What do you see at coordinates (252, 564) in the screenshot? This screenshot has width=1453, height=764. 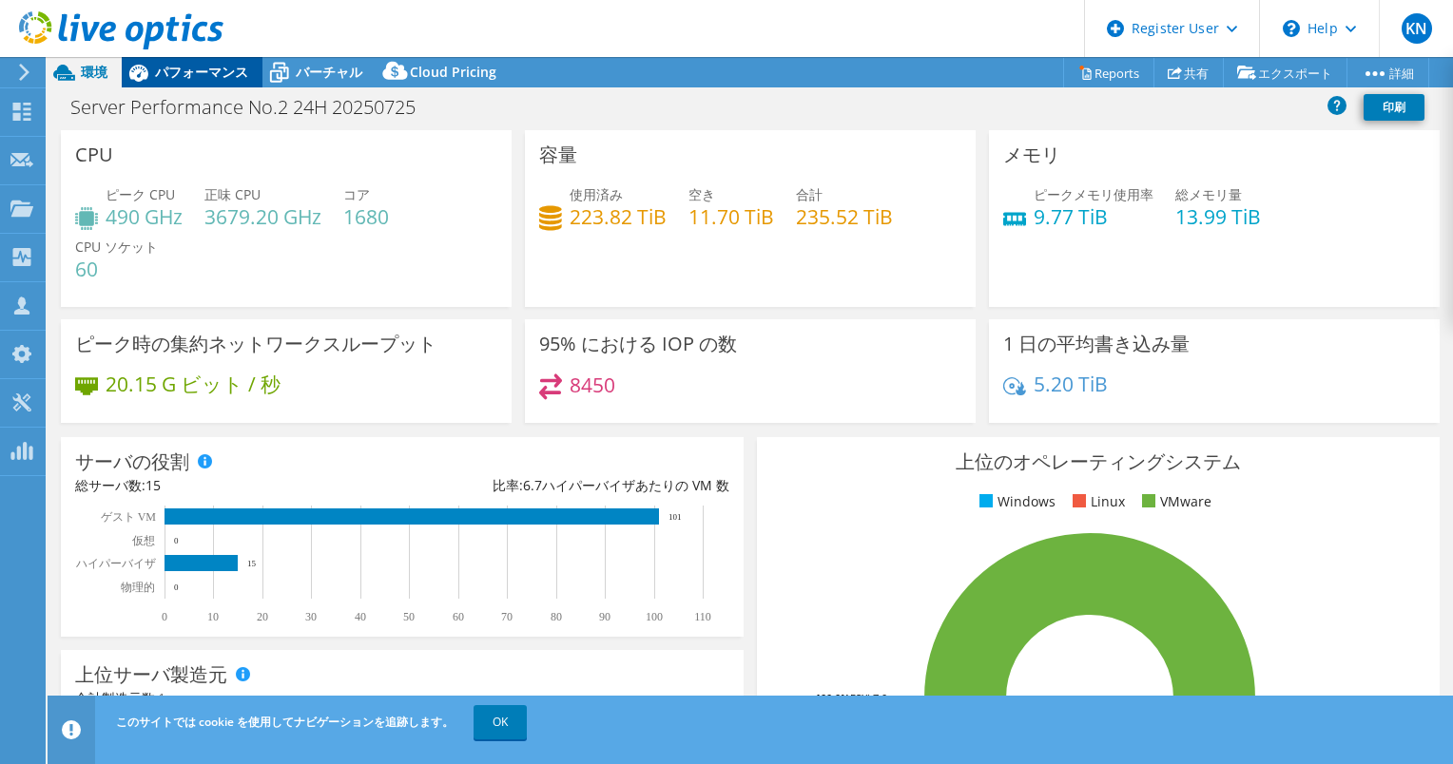 I see `text: 15` at bounding box center [252, 564].